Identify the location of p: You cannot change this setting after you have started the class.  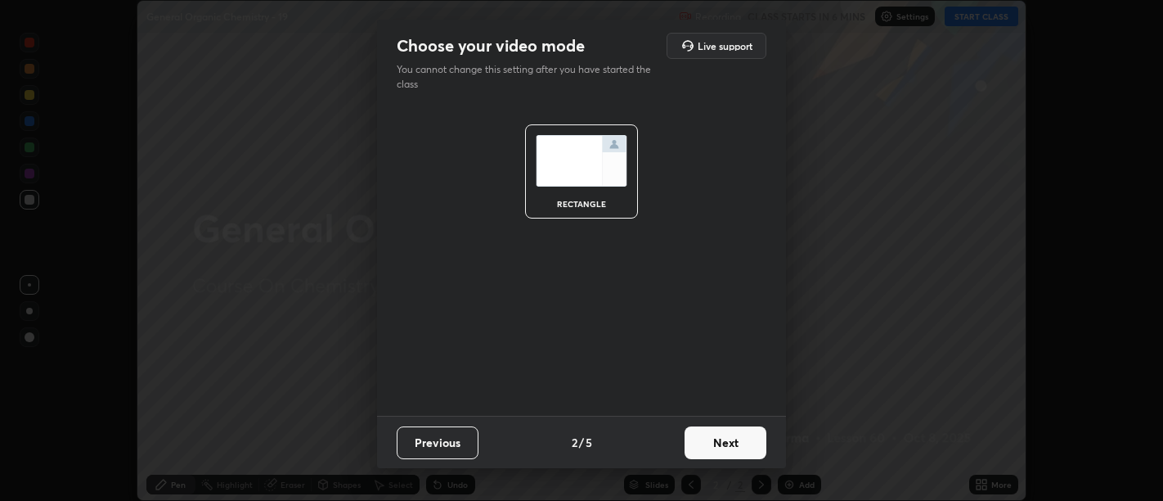
(529, 77).